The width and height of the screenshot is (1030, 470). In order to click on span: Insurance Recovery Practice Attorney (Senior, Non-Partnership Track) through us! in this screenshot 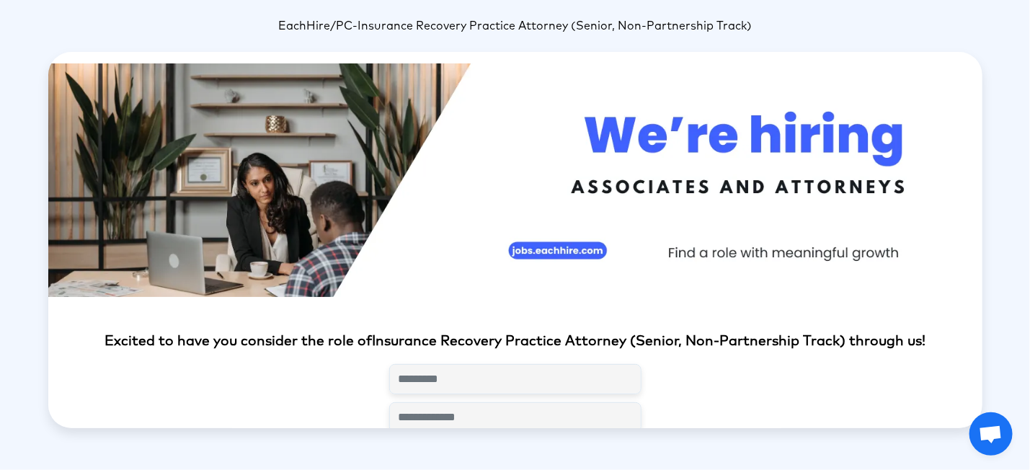, I will do `click(648, 341)`.